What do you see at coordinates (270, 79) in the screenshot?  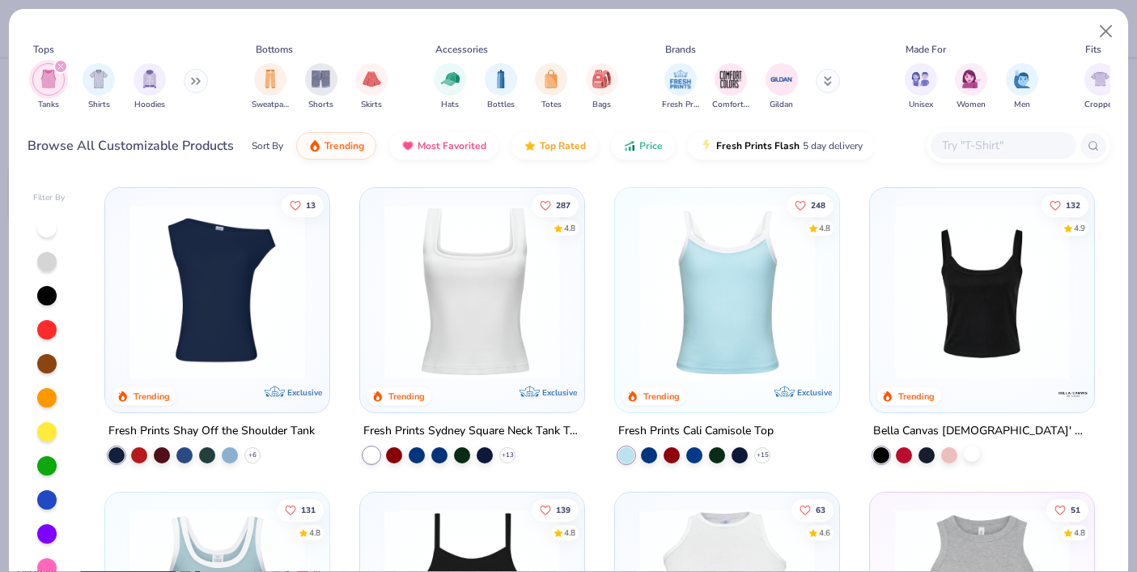 I see `img: Sweatpants Image` at bounding box center [270, 79].